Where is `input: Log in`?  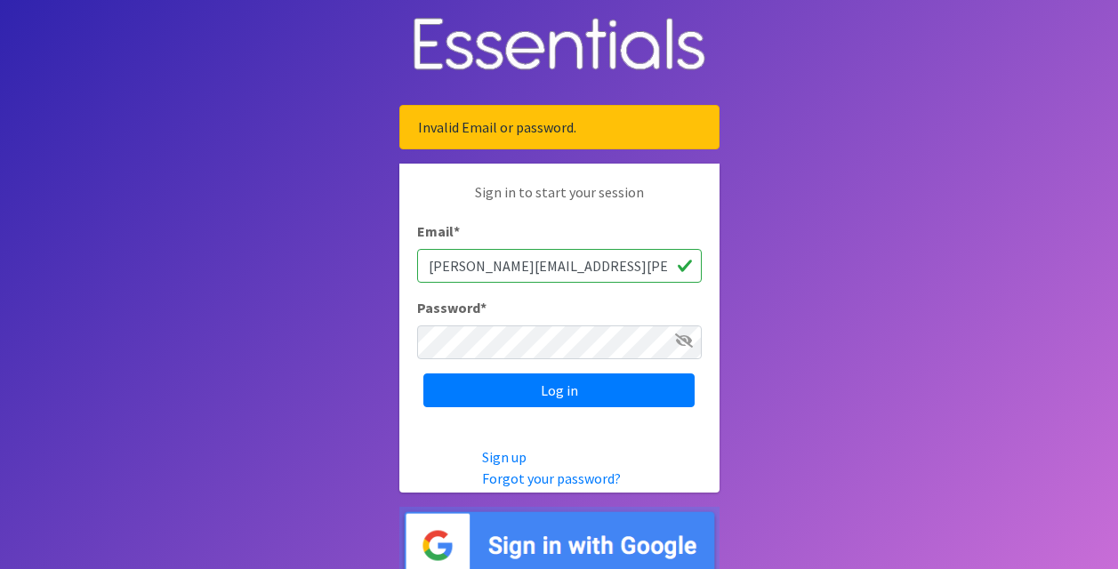 input: Log in is located at coordinates (558, 390).